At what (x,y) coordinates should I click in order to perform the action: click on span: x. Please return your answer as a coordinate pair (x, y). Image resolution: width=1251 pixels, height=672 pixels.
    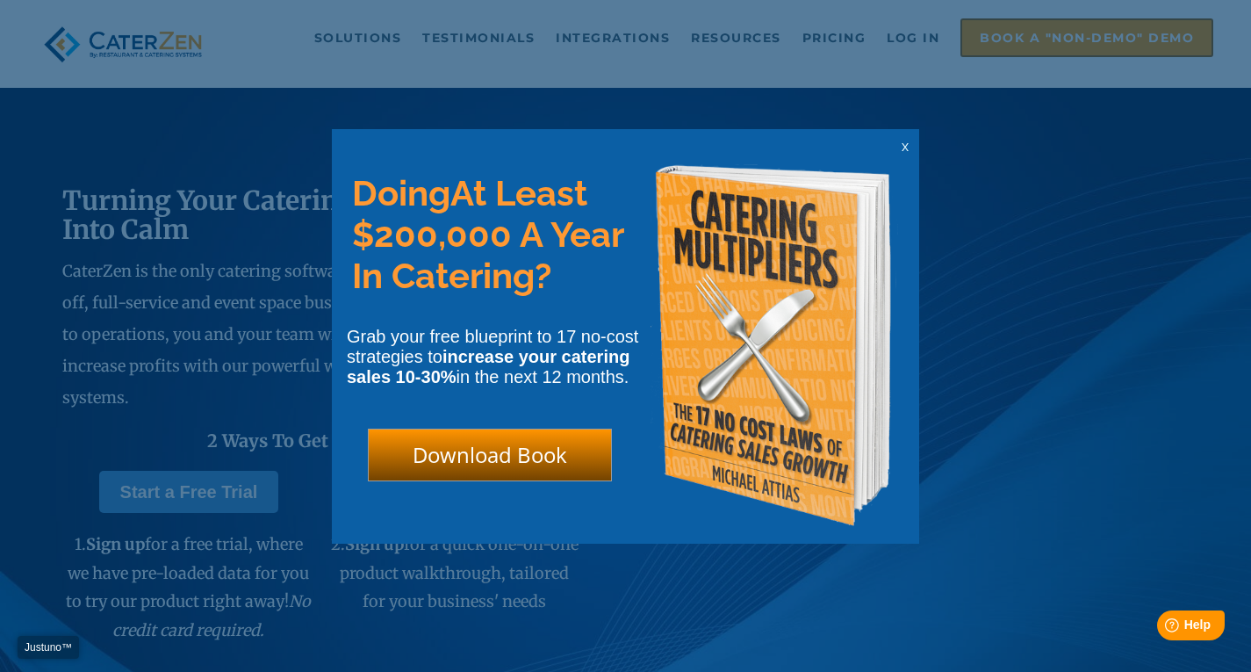
    Looking at the image, I should click on (905, 146).